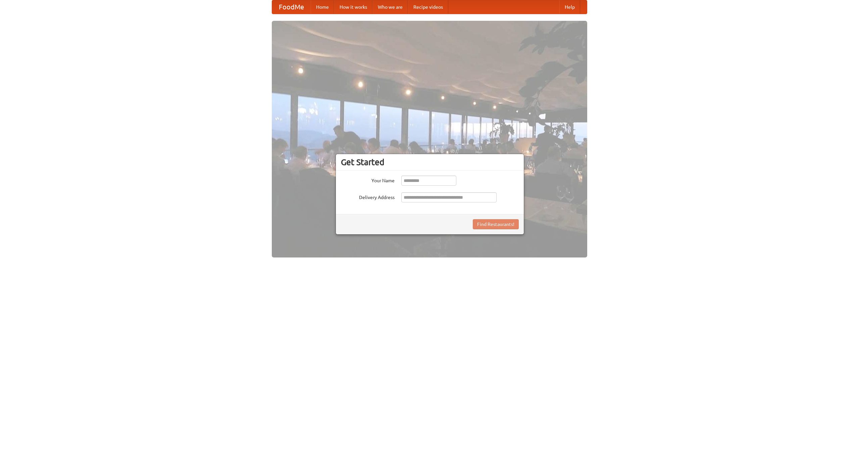  Describe the element at coordinates (291, 7) in the screenshot. I see `a: FoodMe` at that location.